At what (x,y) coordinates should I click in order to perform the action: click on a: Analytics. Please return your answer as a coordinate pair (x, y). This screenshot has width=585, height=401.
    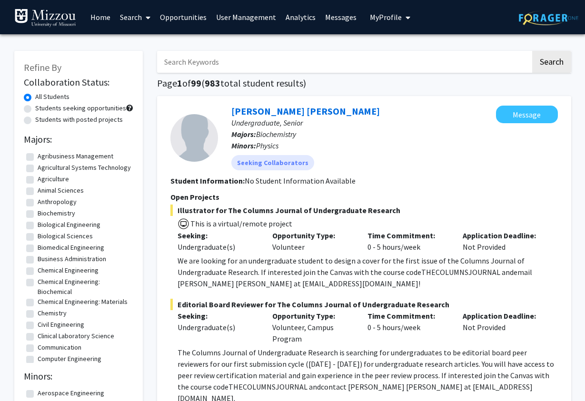
    Looking at the image, I should click on (300, 17).